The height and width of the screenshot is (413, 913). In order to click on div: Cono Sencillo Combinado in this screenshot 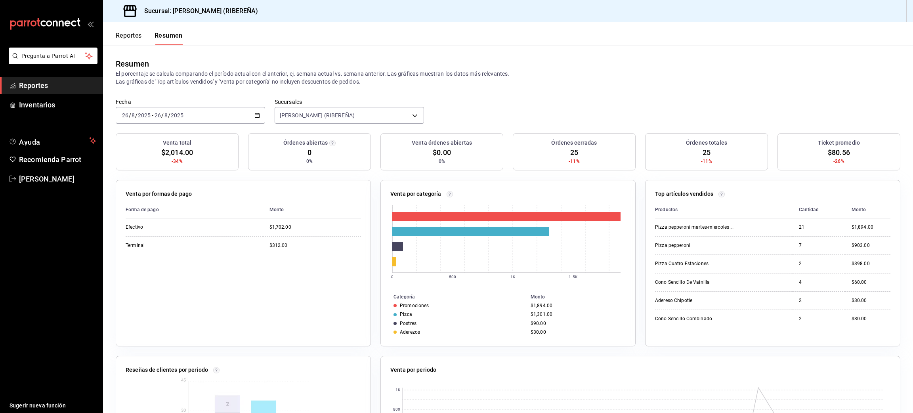, I will do `click(695, 319)`.